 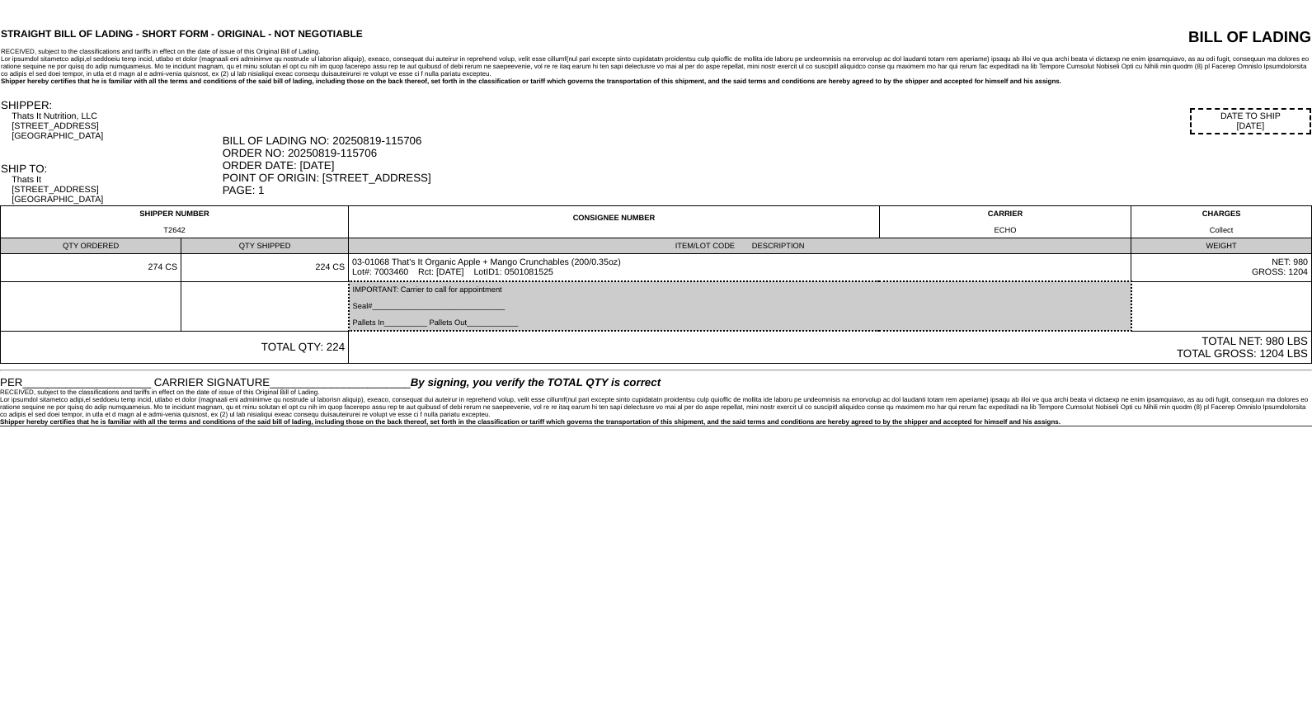 I want to click on div: Collect, so click(x=1221, y=230).